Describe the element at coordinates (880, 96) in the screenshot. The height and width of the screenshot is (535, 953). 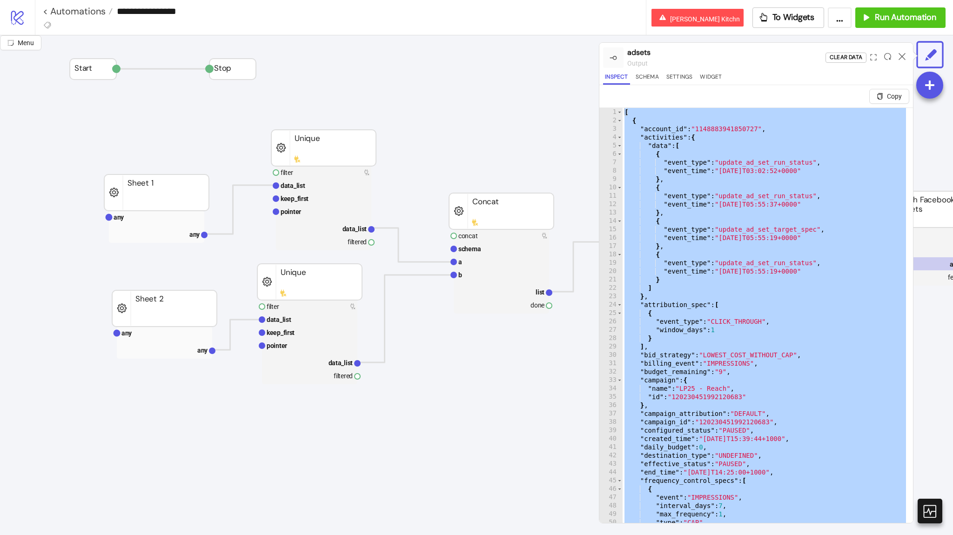
I see `span: copy` at that location.